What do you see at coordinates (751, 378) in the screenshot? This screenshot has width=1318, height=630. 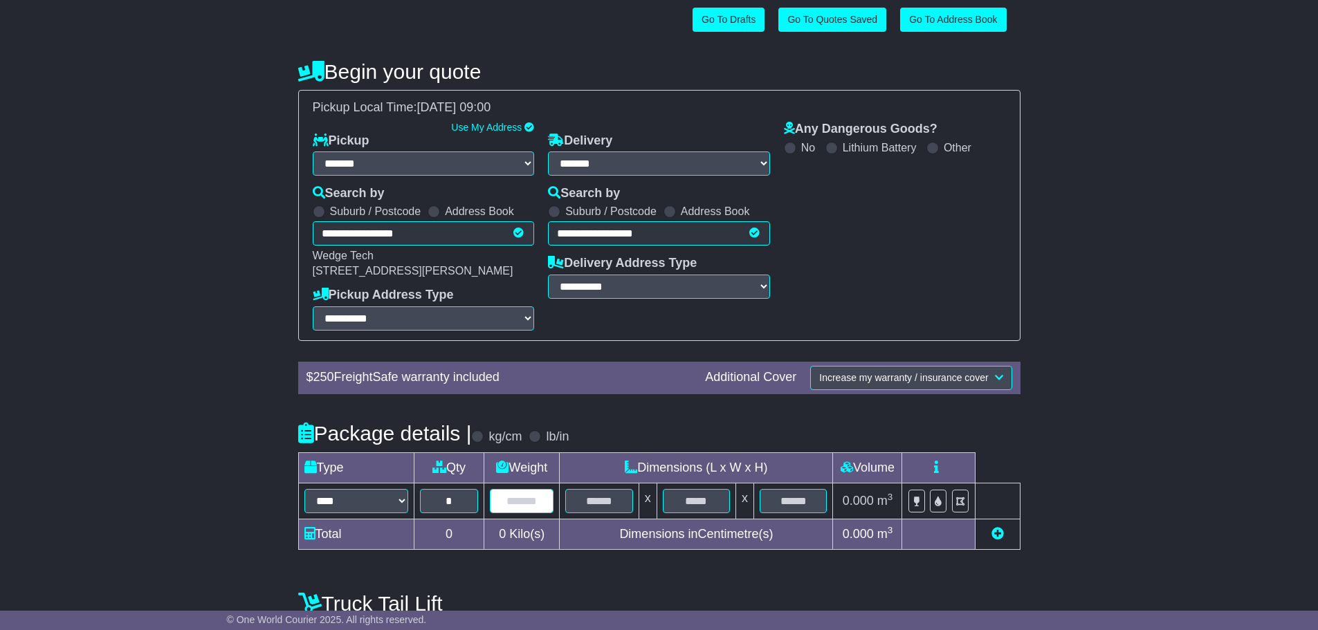 I see `div: Additional Cover` at bounding box center [751, 378].